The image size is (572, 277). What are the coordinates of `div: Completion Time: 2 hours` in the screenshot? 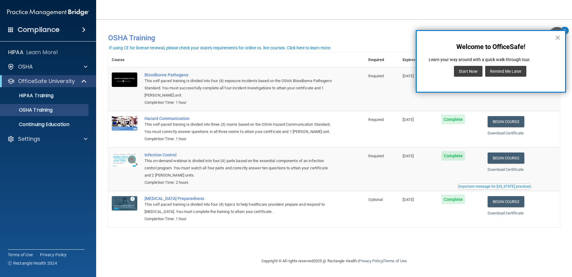 It's located at (239, 182).